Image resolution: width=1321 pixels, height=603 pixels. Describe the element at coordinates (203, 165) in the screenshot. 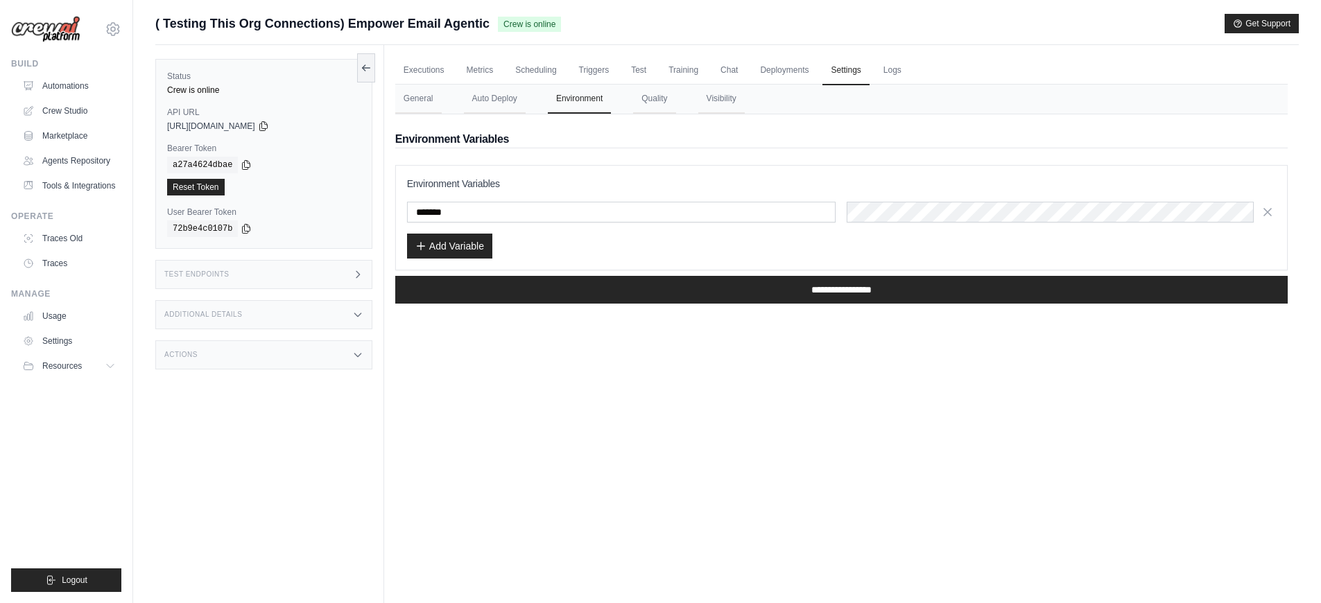

I see `code: a27a4624dbae` at that location.